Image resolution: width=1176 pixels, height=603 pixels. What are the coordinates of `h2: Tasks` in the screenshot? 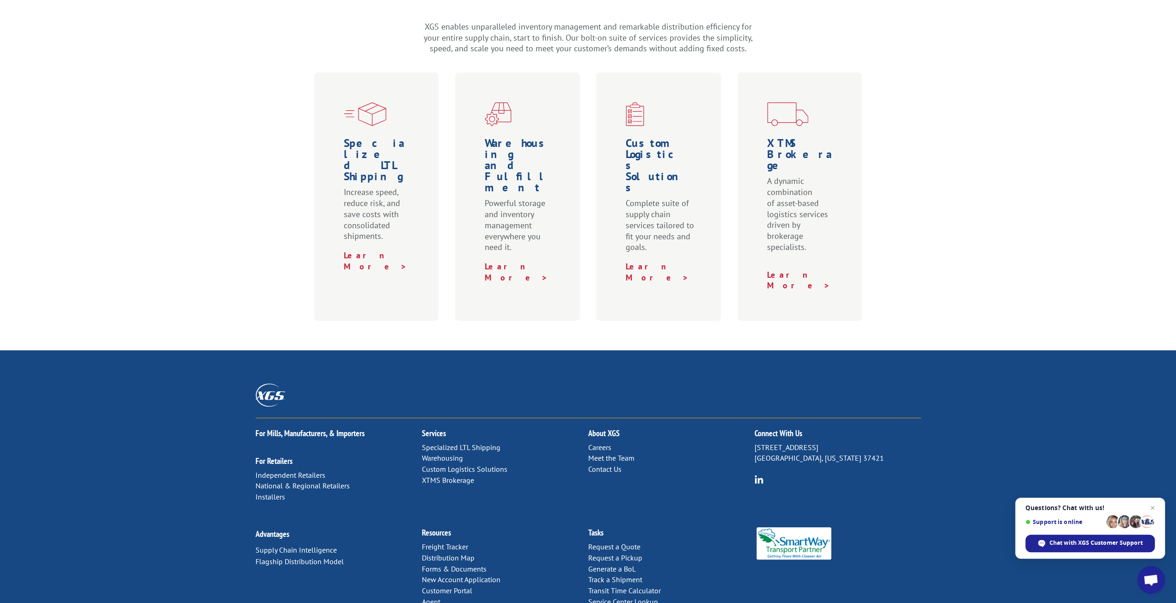 It's located at (671, 535).